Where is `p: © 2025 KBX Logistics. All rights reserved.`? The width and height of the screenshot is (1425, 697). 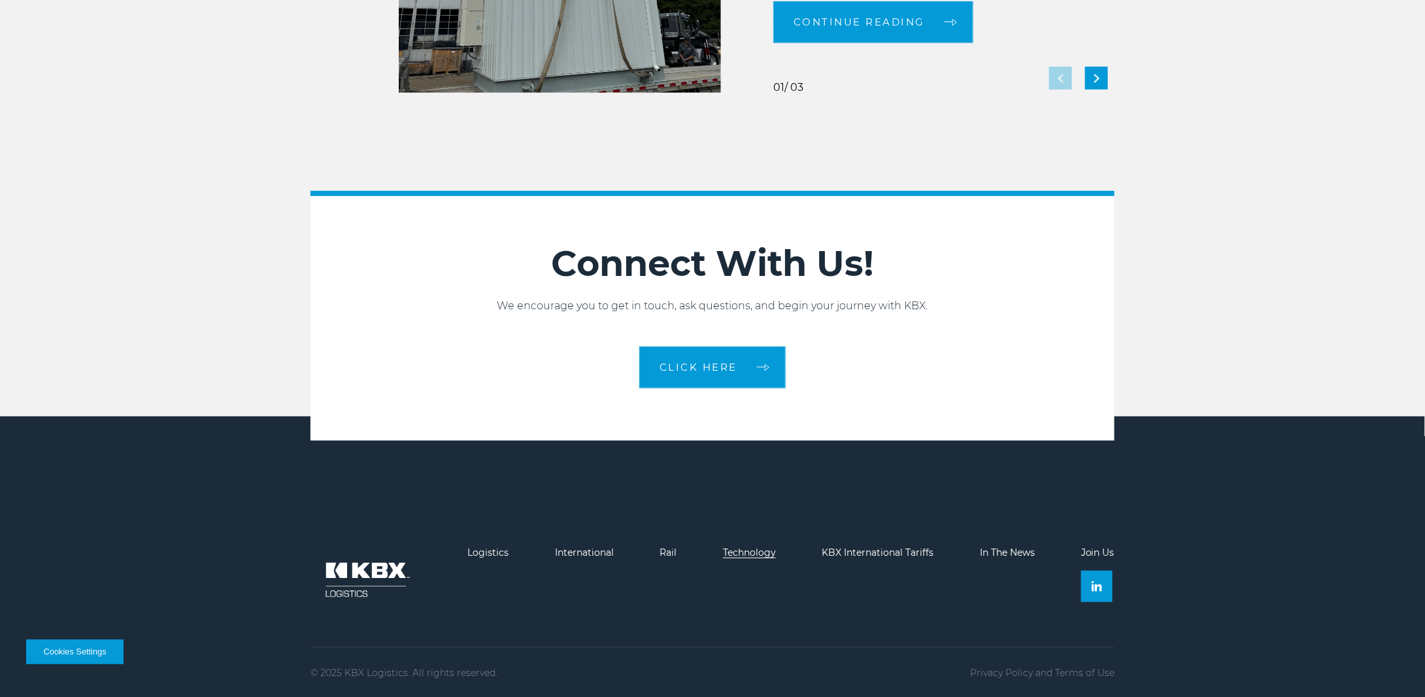
p: © 2025 KBX Logistics. All rights reserved. is located at coordinates (404, 673).